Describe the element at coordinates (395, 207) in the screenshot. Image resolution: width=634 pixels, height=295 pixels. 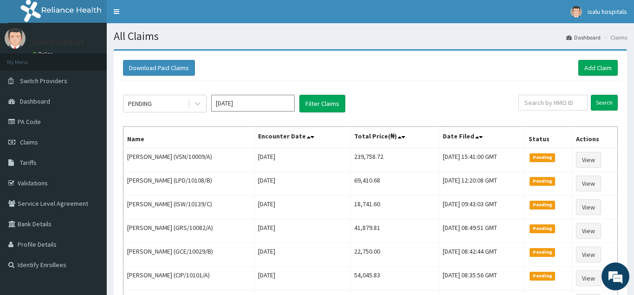
I see `td: 18,741.60` at that location.